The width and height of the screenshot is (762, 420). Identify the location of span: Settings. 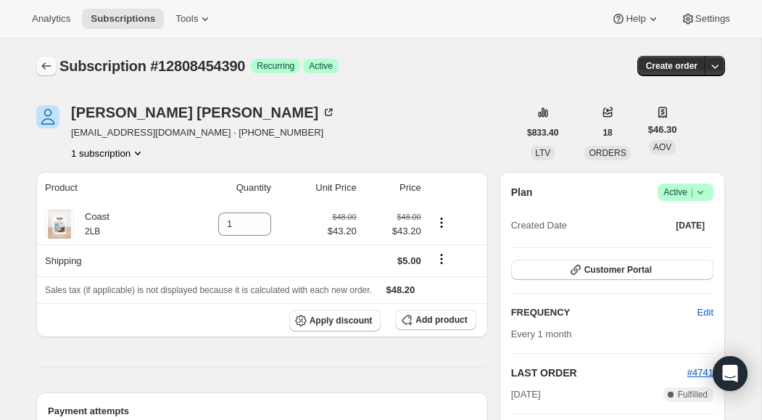
(713, 19).